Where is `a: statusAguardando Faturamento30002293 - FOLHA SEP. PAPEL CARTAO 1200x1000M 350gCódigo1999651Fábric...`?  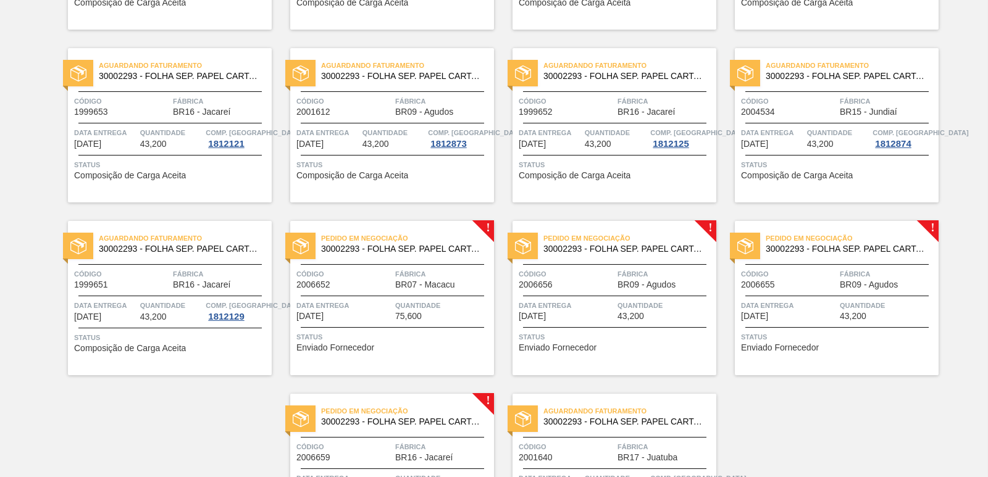 a: statusAguardando Faturamento30002293 - FOLHA SEP. PAPEL CARTAO 1200x1000M 350gCódigo1999651Fábric... is located at coordinates (161, 298).